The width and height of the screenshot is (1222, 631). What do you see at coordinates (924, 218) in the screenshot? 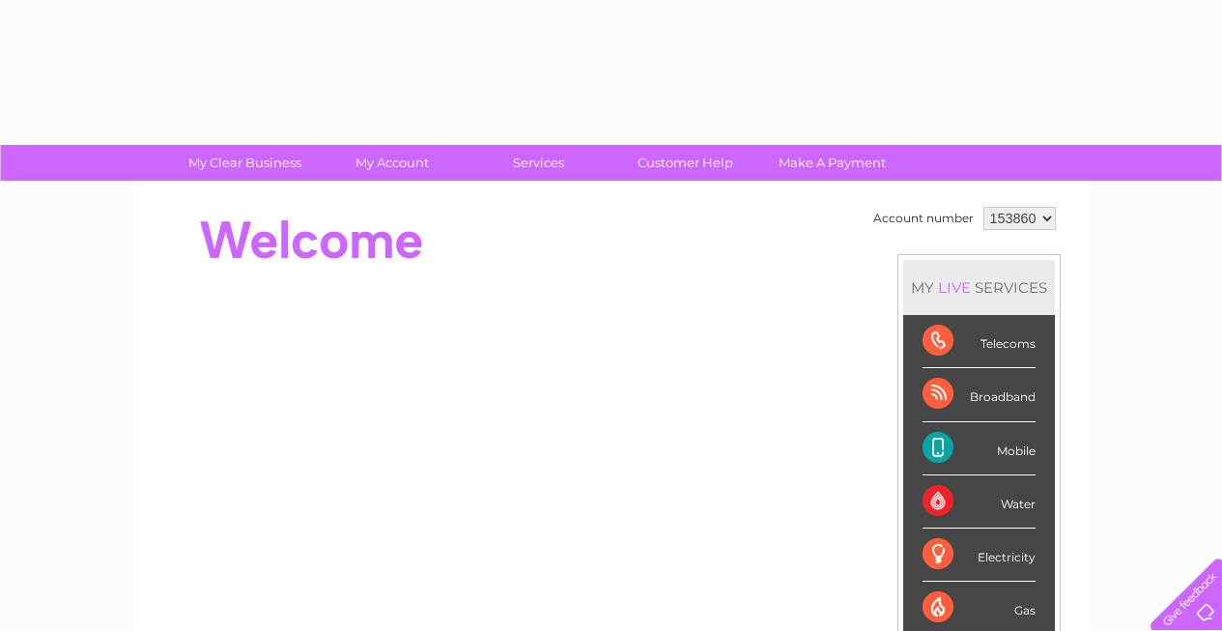
I see `td: Account number` at bounding box center [924, 218].